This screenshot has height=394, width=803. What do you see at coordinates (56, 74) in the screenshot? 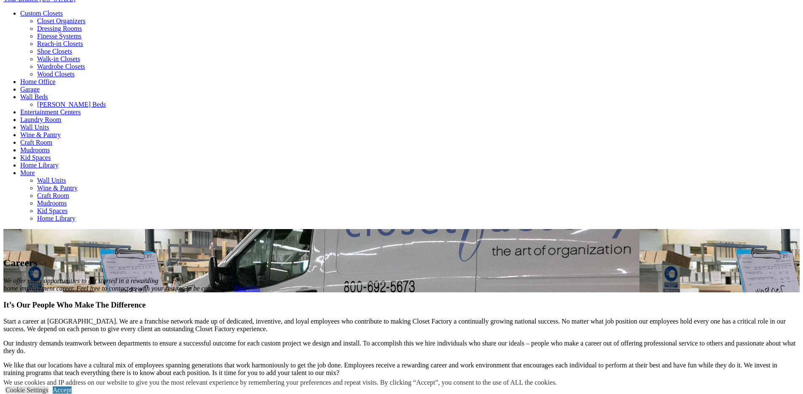
I see `a: Wood Closets` at bounding box center [56, 74].